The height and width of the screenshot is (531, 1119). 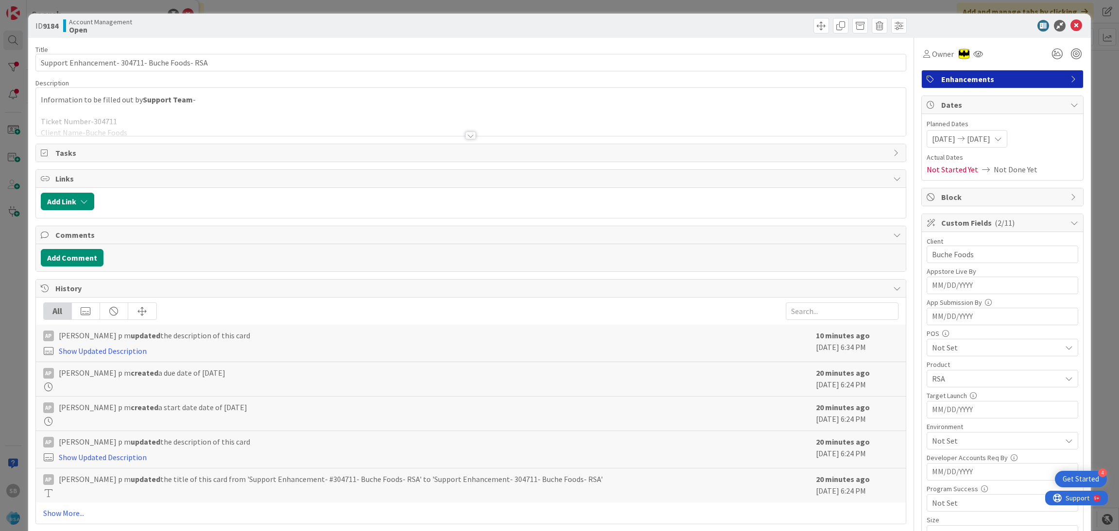 I want to click on span: Comments, so click(x=472, y=235).